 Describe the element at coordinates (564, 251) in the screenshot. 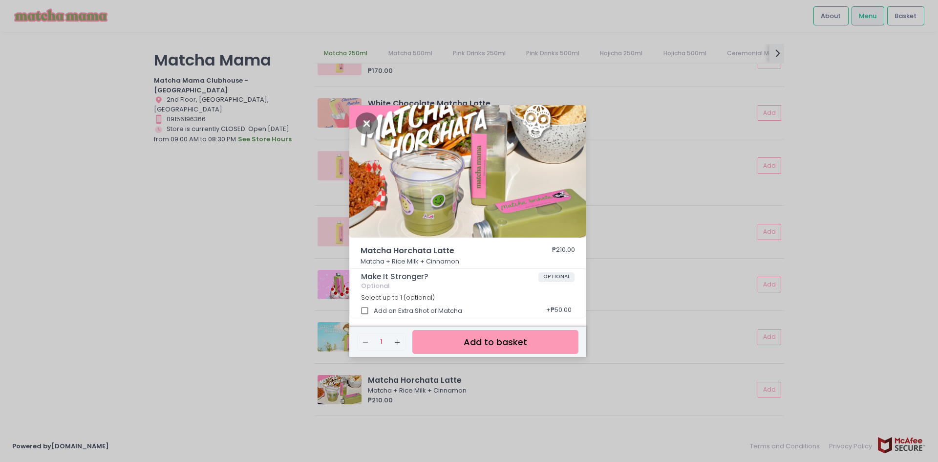

I see `div: ₱210.00` at that location.